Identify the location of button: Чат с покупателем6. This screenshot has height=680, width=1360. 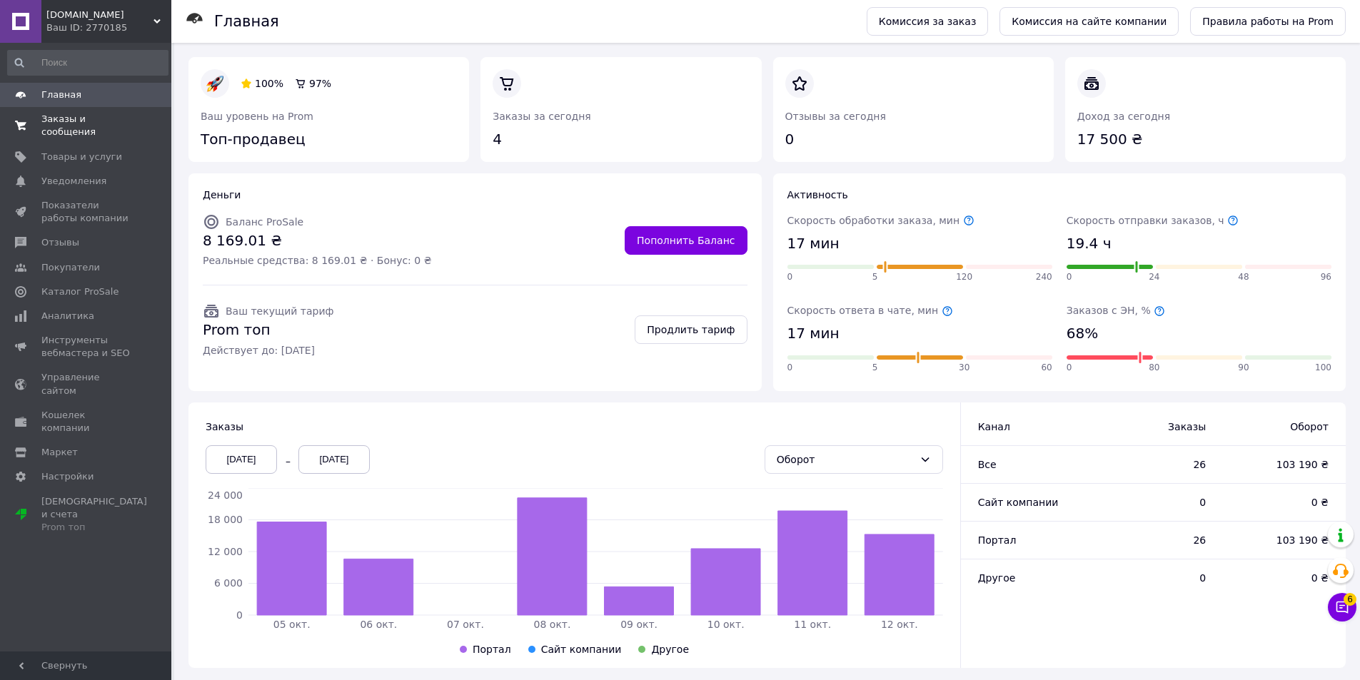
(1342, 607).